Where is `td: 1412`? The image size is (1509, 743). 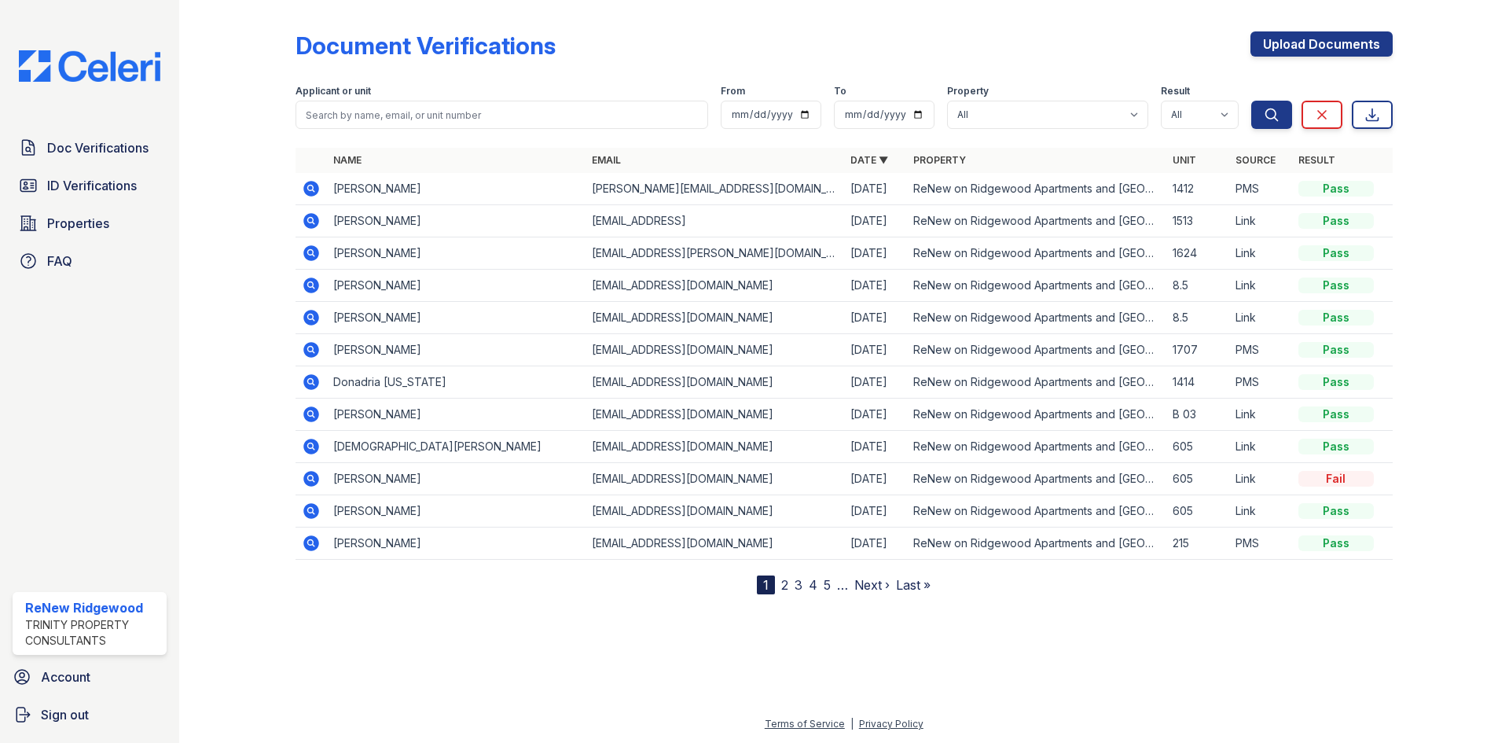 td: 1412 is located at coordinates (1198, 189).